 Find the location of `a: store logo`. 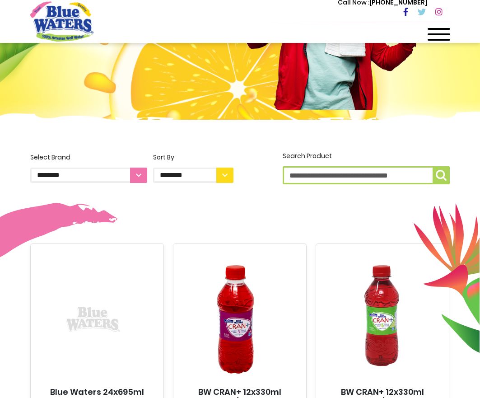

a: store logo is located at coordinates (62, 21).